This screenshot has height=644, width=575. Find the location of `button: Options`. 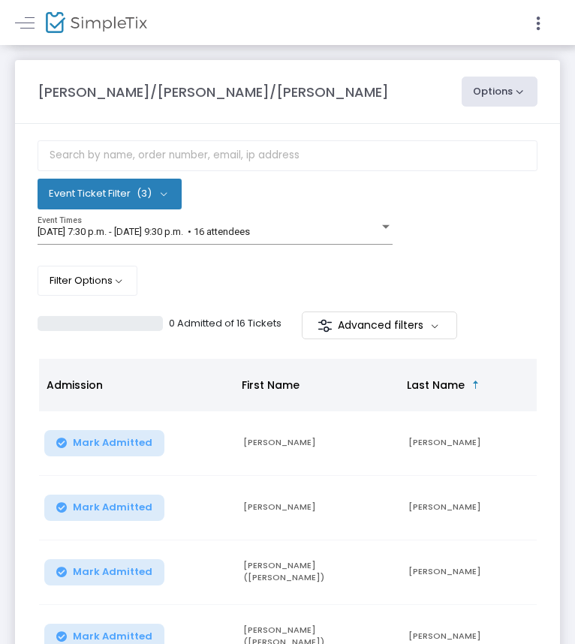

button: Options is located at coordinates (500, 92).